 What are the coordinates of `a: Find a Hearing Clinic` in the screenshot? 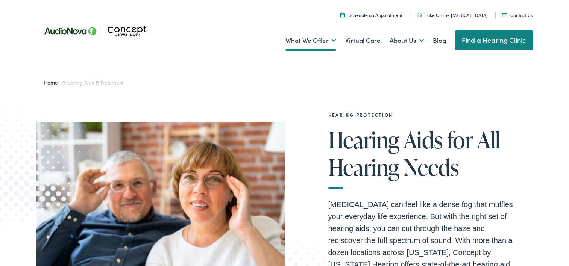 It's located at (494, 40).